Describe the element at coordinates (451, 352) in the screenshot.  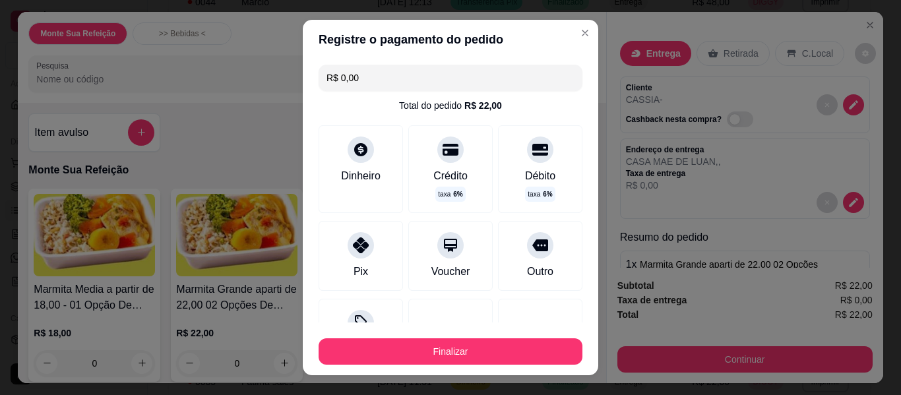
I see `button: Finalizar` at that location.